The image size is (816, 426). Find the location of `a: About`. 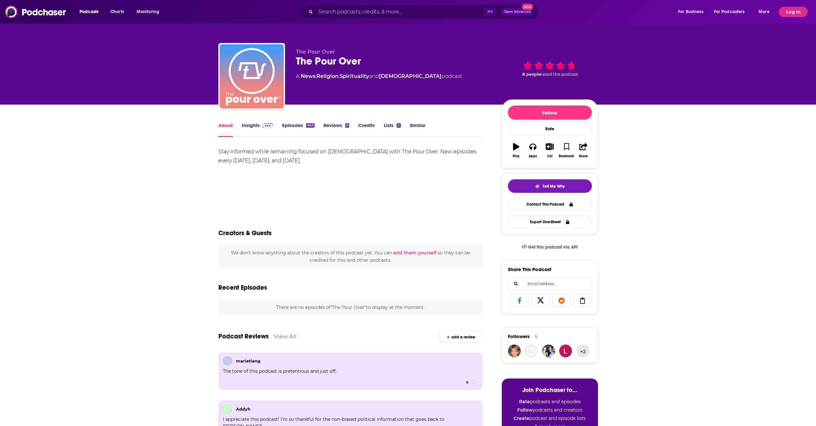

a: About is located at coordinates (225, 130).